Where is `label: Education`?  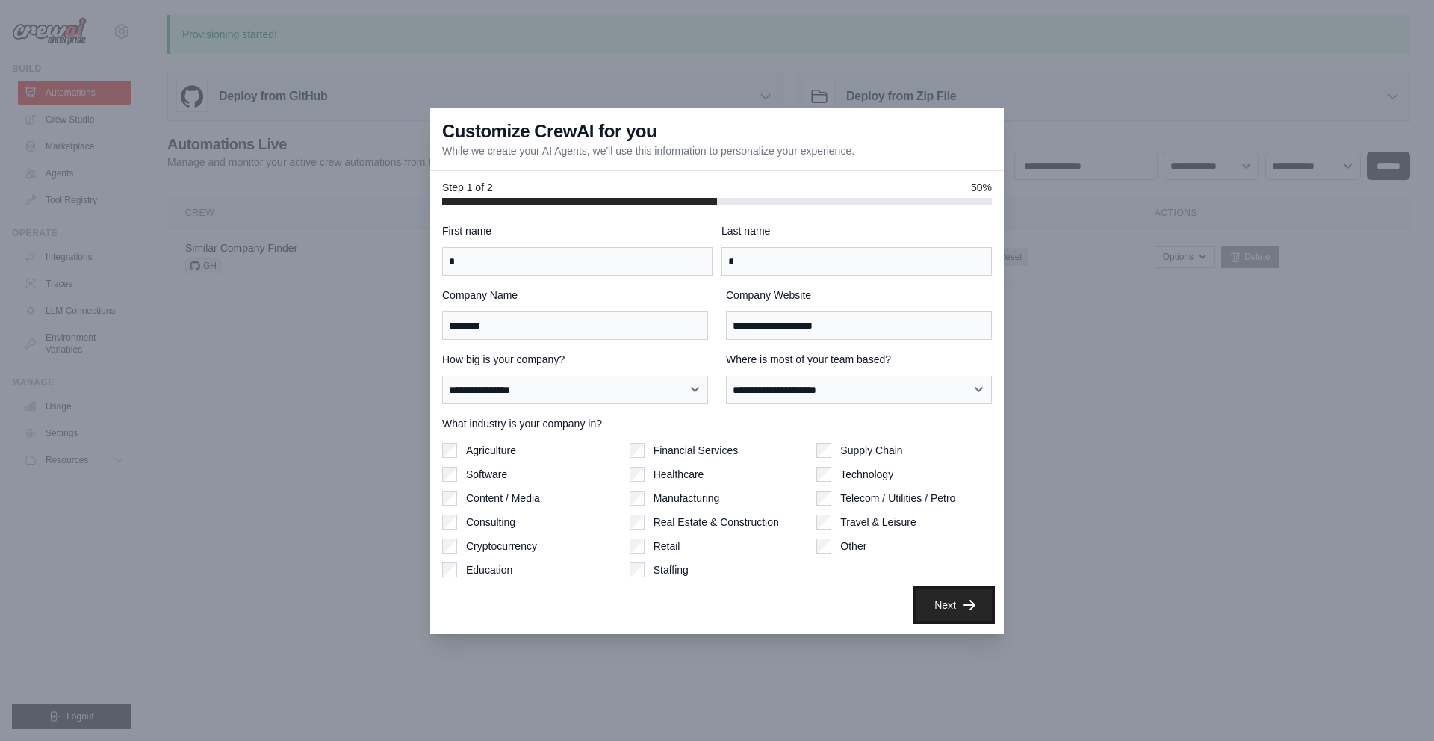 label: Education is located at coordinates (489, 570).